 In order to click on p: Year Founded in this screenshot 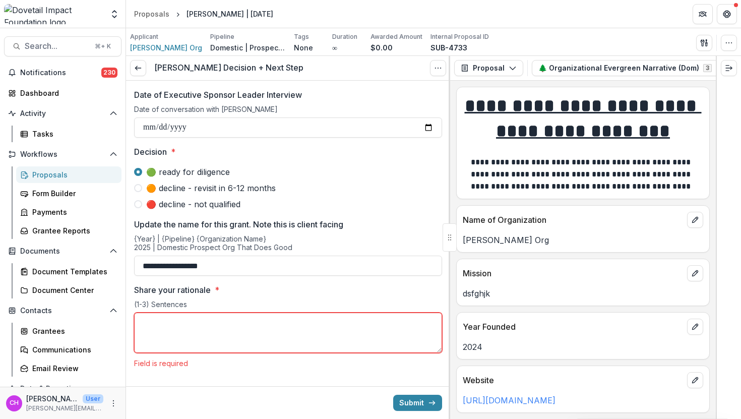, I will do `click(572, 326)`.